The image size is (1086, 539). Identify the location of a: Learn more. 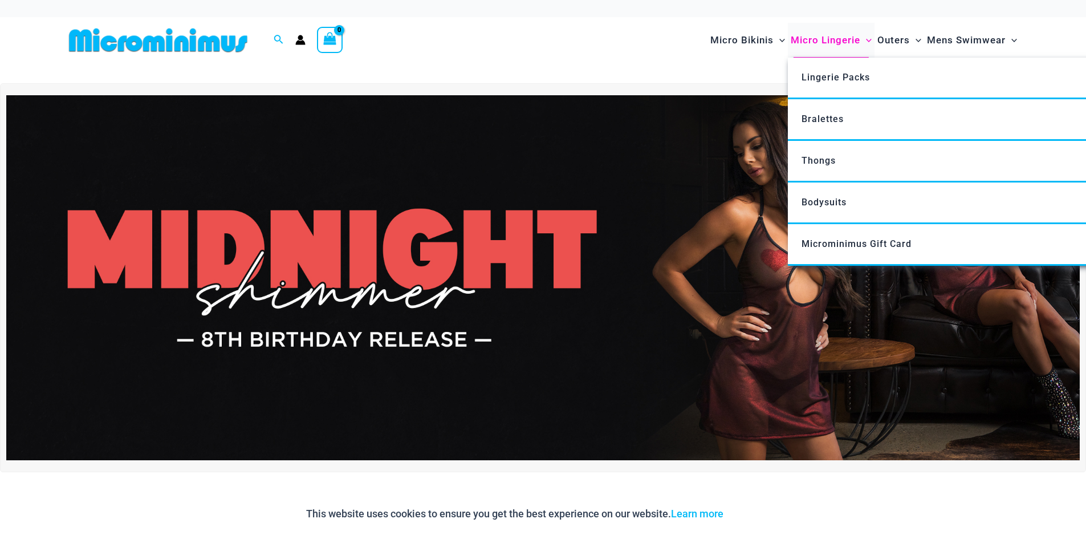
(697, 513).